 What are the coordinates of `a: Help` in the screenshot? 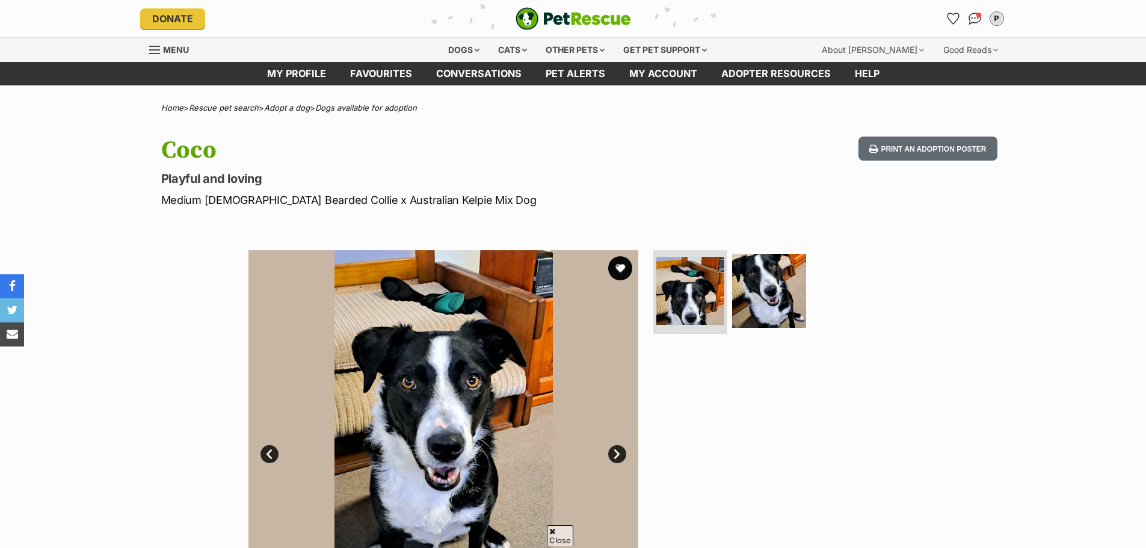 It's located at (867, 73).